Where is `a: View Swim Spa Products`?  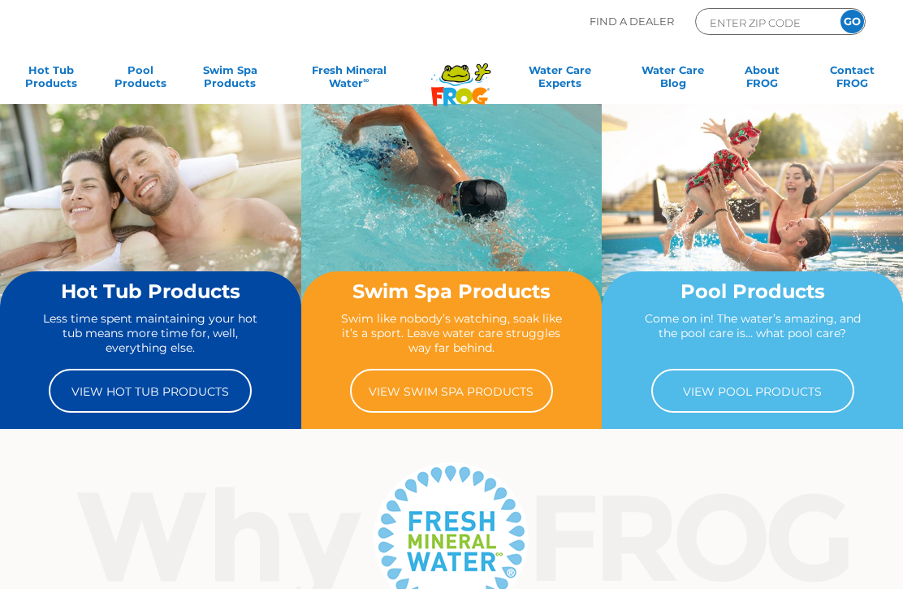 a: View Swim Spa Products is located at coordinates (452, 391).